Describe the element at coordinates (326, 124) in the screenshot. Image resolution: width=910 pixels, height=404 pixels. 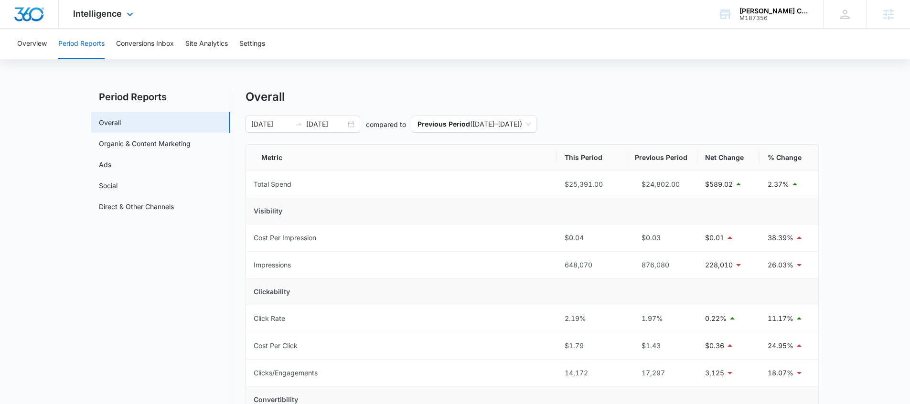
I see `input: End date` at that location.